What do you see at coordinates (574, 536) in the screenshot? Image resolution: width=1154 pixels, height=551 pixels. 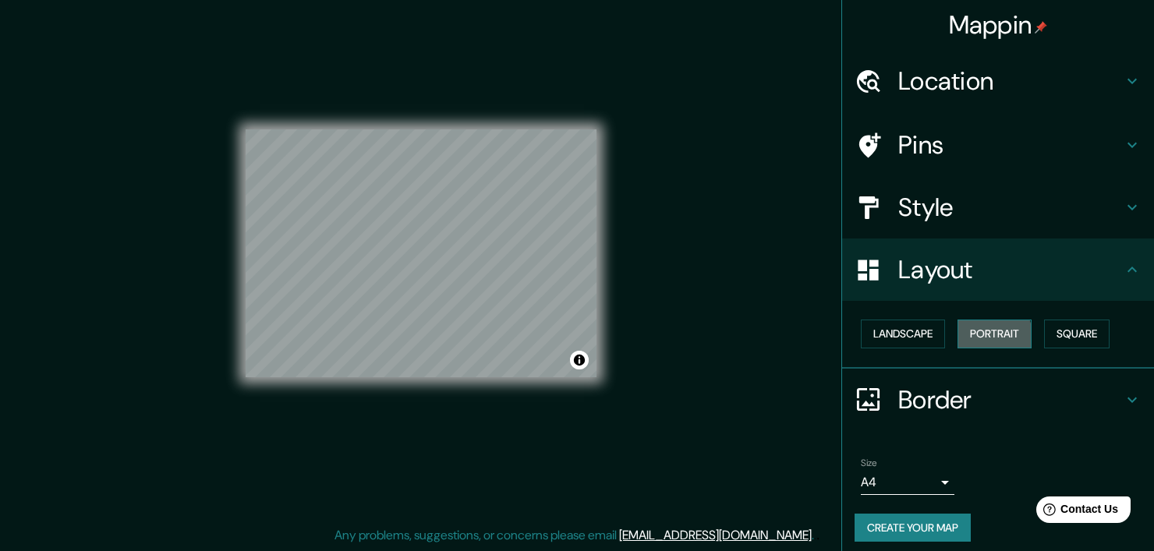 I see `p: Any problems, suggestions, or concerns please email .` at bounding box center [574, 536].